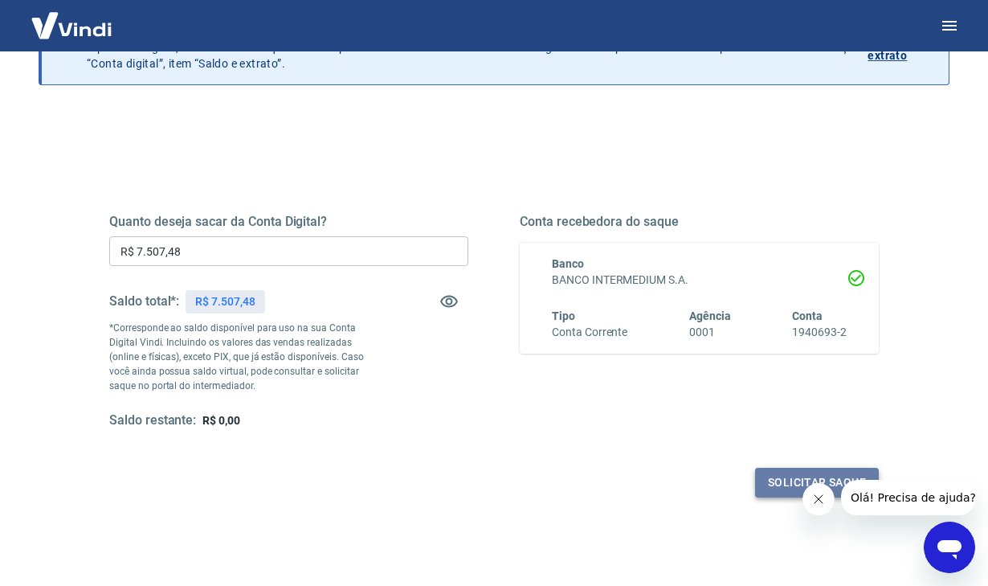  Describe the element at coordinates (710, 332) in the screenshot. I see `h6: 0001` at that location.